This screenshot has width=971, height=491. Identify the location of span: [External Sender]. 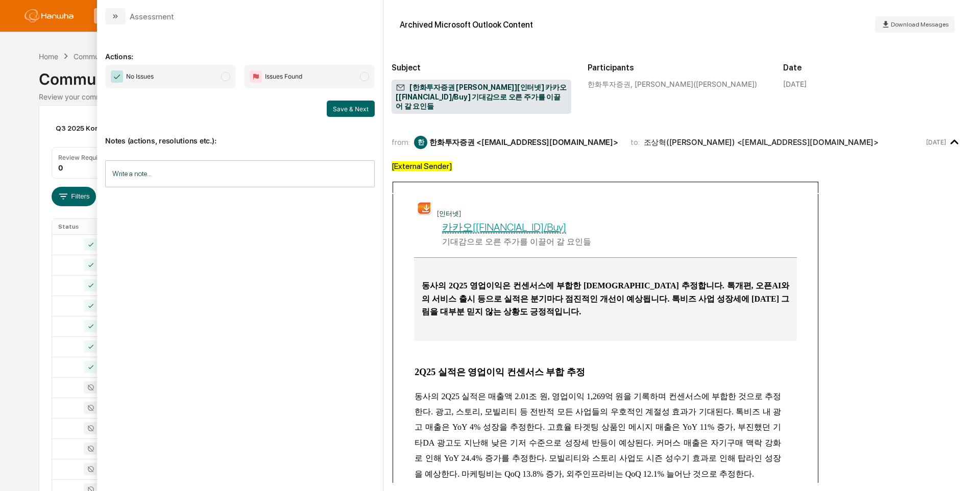
(422, 166).